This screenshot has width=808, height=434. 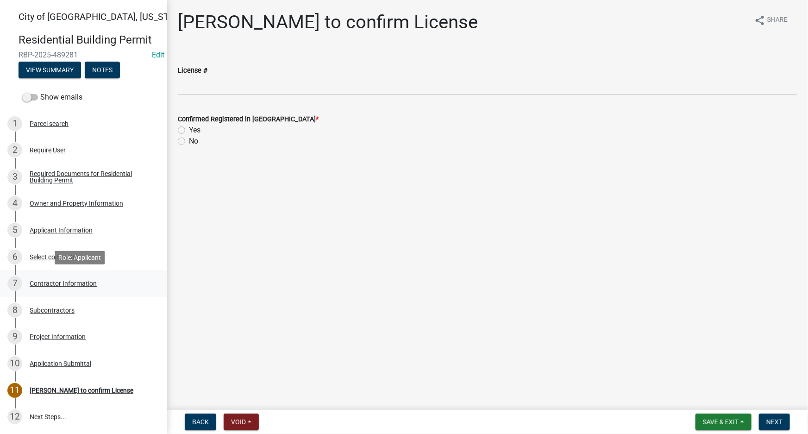 What do you see at coordinates (89, 40) in the screenshot?
I see `h4: Residential Building Permit` at bounding box center [89, 40].